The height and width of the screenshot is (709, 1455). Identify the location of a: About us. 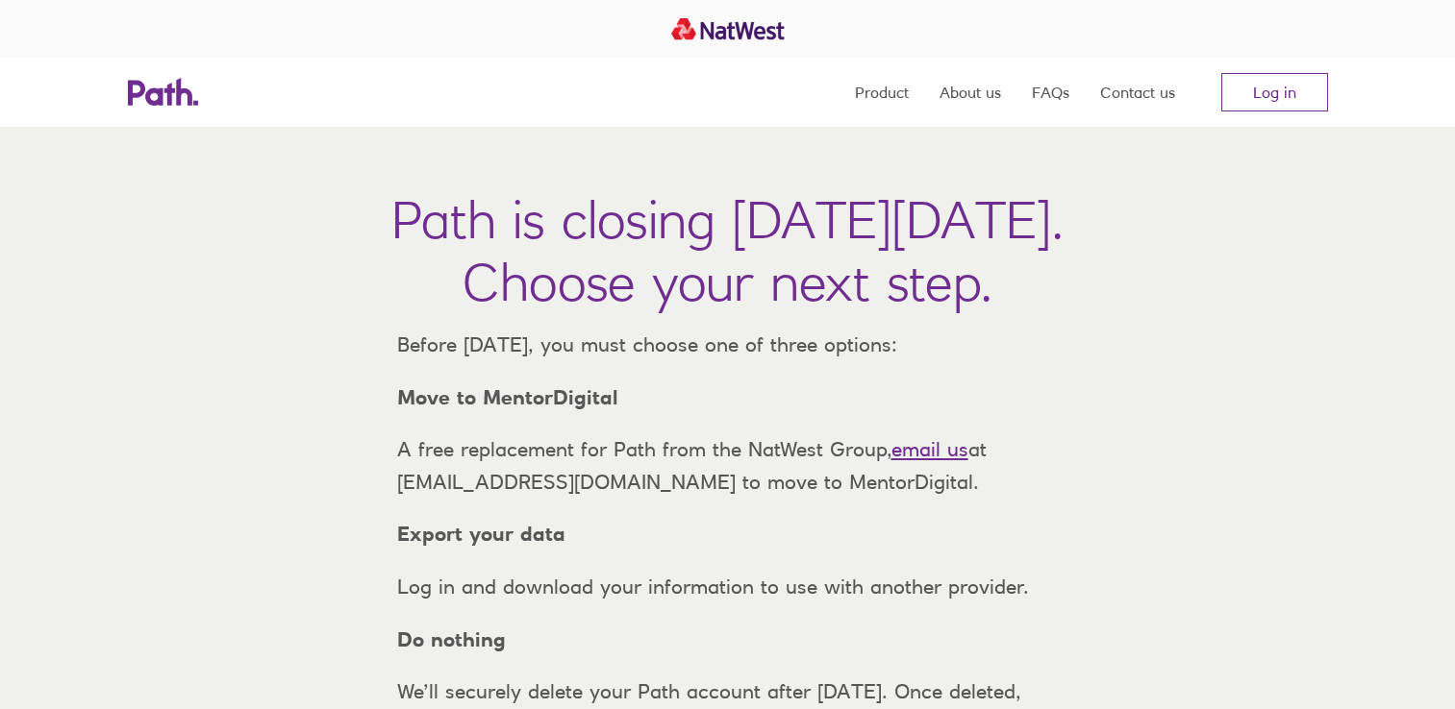
(970, 92).